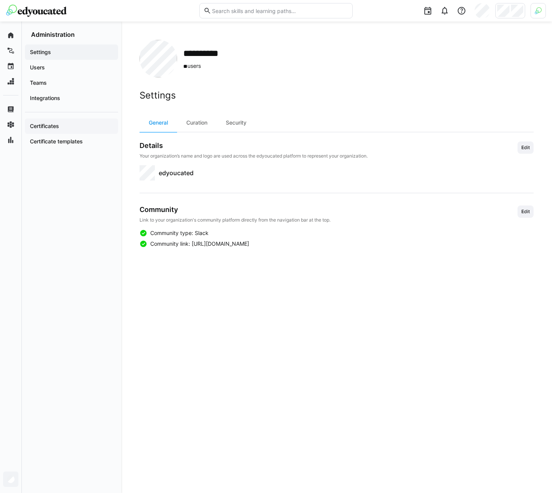 The width and height of the screenshot is (552, 493). What do you see at coordinates (253, 146) in the screenshot?
I see `h3: Details` at bounding box center [253, 146].